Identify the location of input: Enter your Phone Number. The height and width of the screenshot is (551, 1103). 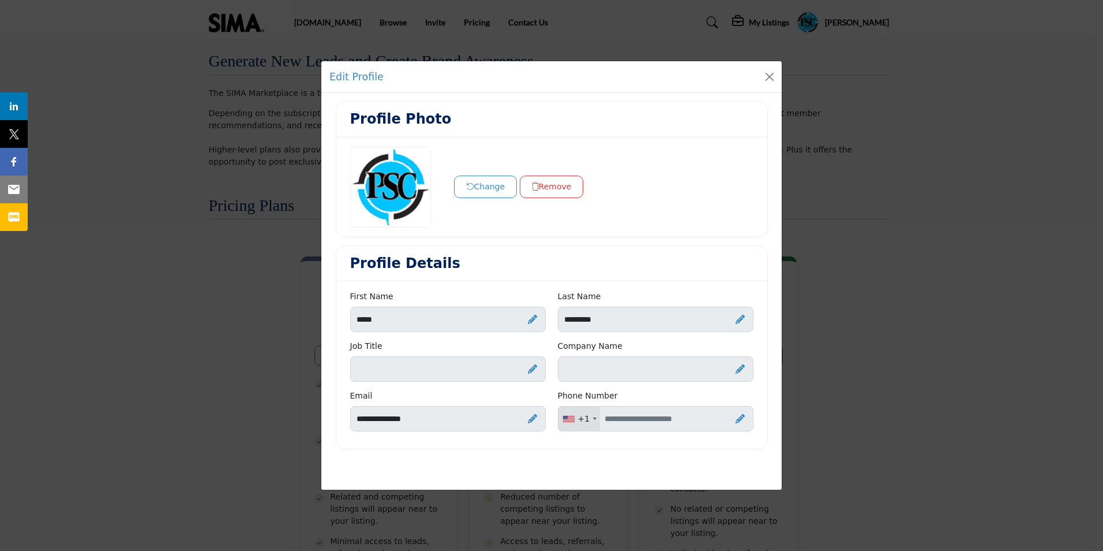
(656, 418).